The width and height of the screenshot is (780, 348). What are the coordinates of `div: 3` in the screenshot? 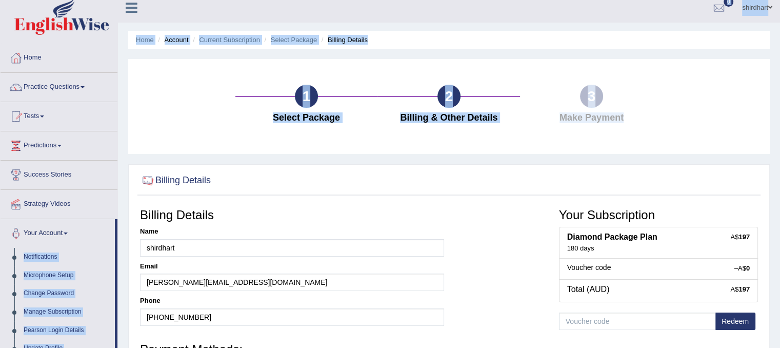 It's located at (591, 96).